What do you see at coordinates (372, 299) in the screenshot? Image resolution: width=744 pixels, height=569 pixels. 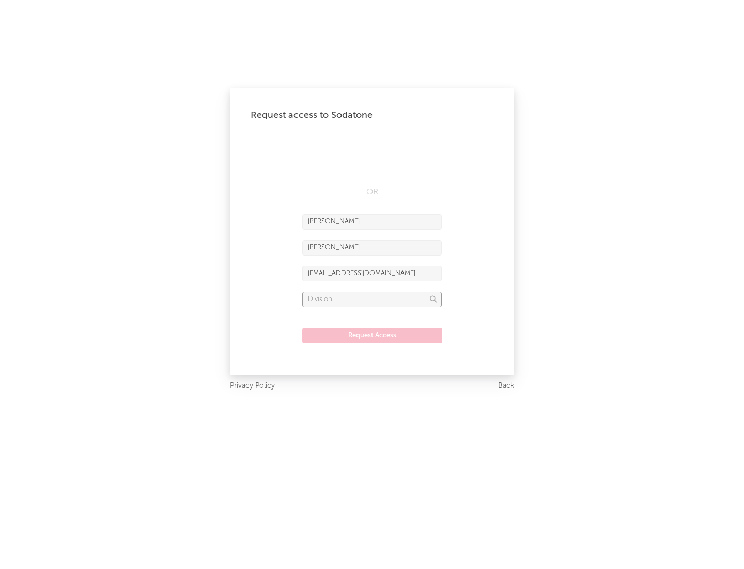 I see `input: Division` at bounding box center [372, 299].